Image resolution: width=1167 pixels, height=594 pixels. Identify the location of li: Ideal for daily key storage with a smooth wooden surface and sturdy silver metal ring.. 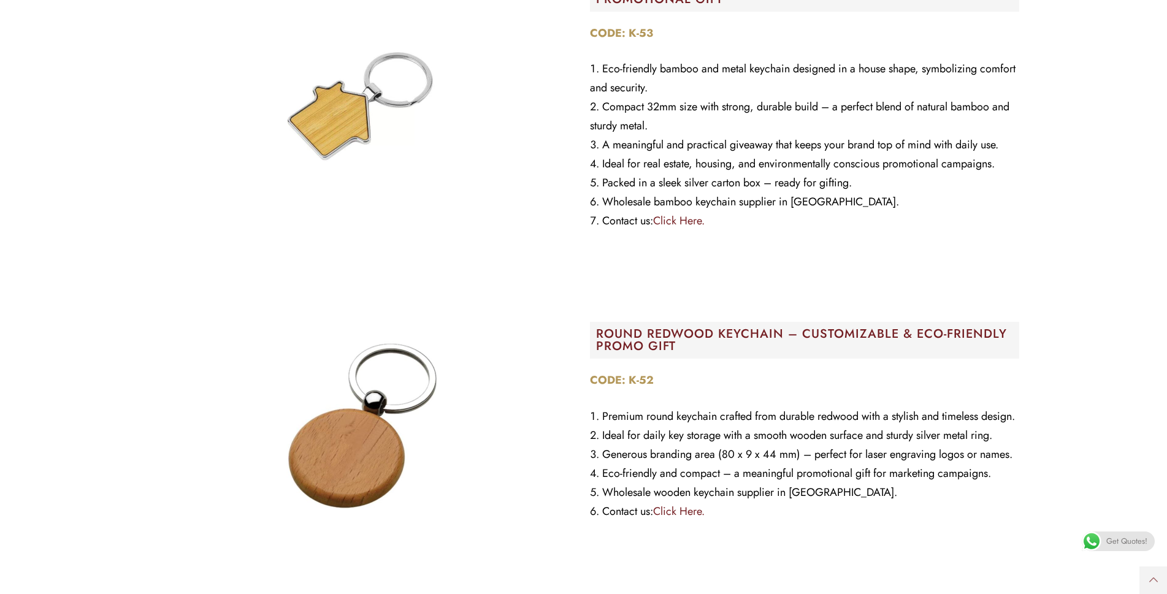
(804, 435).